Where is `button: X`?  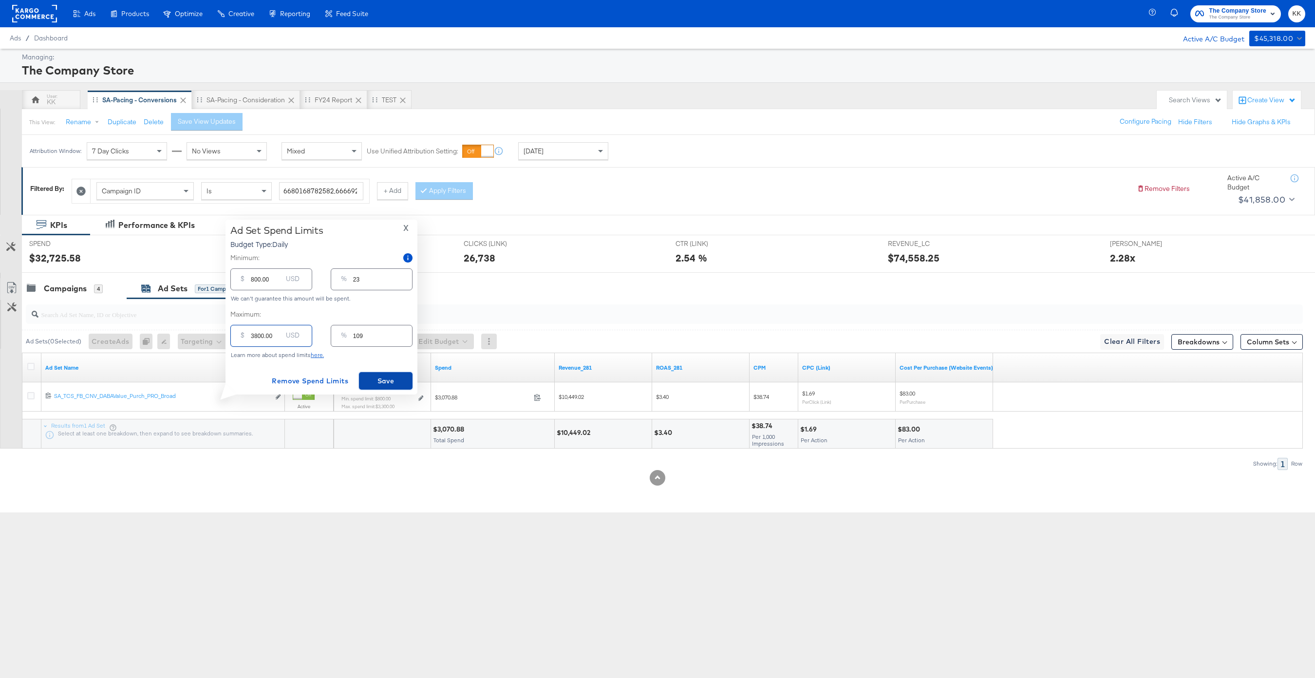 button: X is located at coordinates (406, 228).